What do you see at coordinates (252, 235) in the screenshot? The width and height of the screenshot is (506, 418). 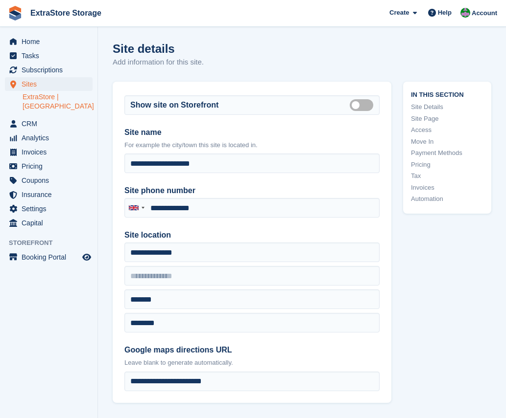 I see `label: Site location` at bounding box center [252, 235].